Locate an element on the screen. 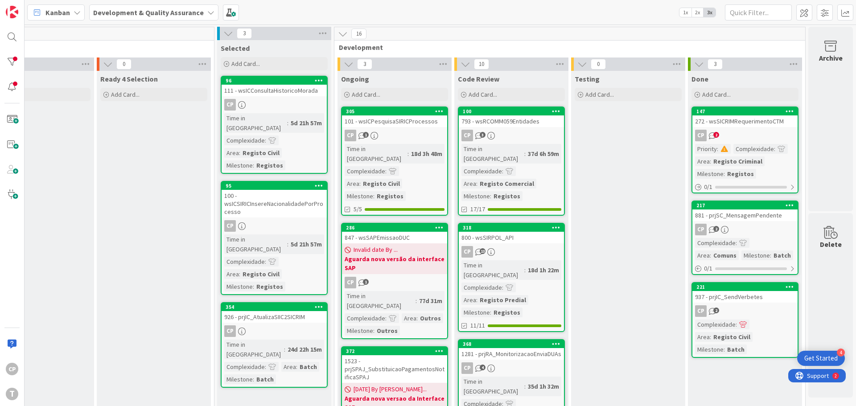  div: 95 is located at coordinates (276, 186).